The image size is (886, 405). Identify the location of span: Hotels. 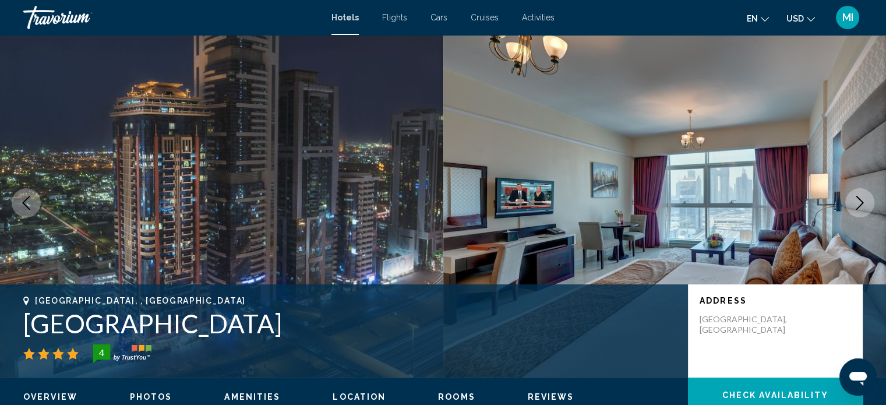
(345, 17).